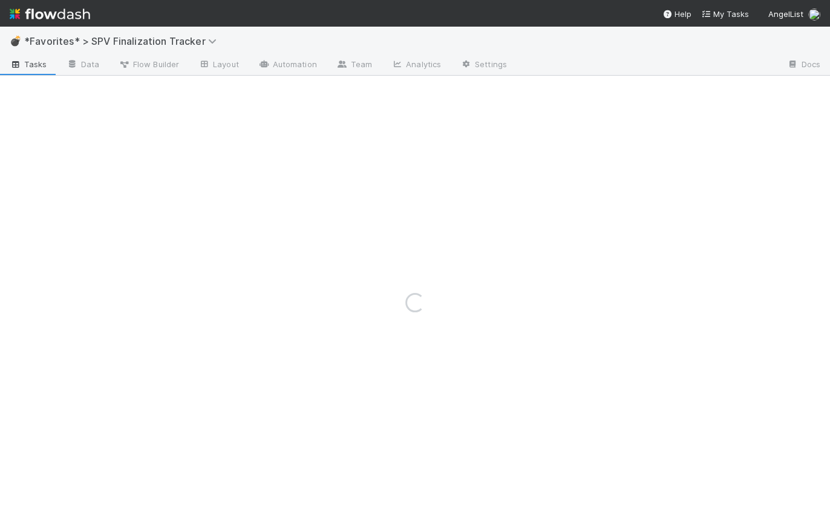  I want to click on a: Analytics, so click(416, 65).